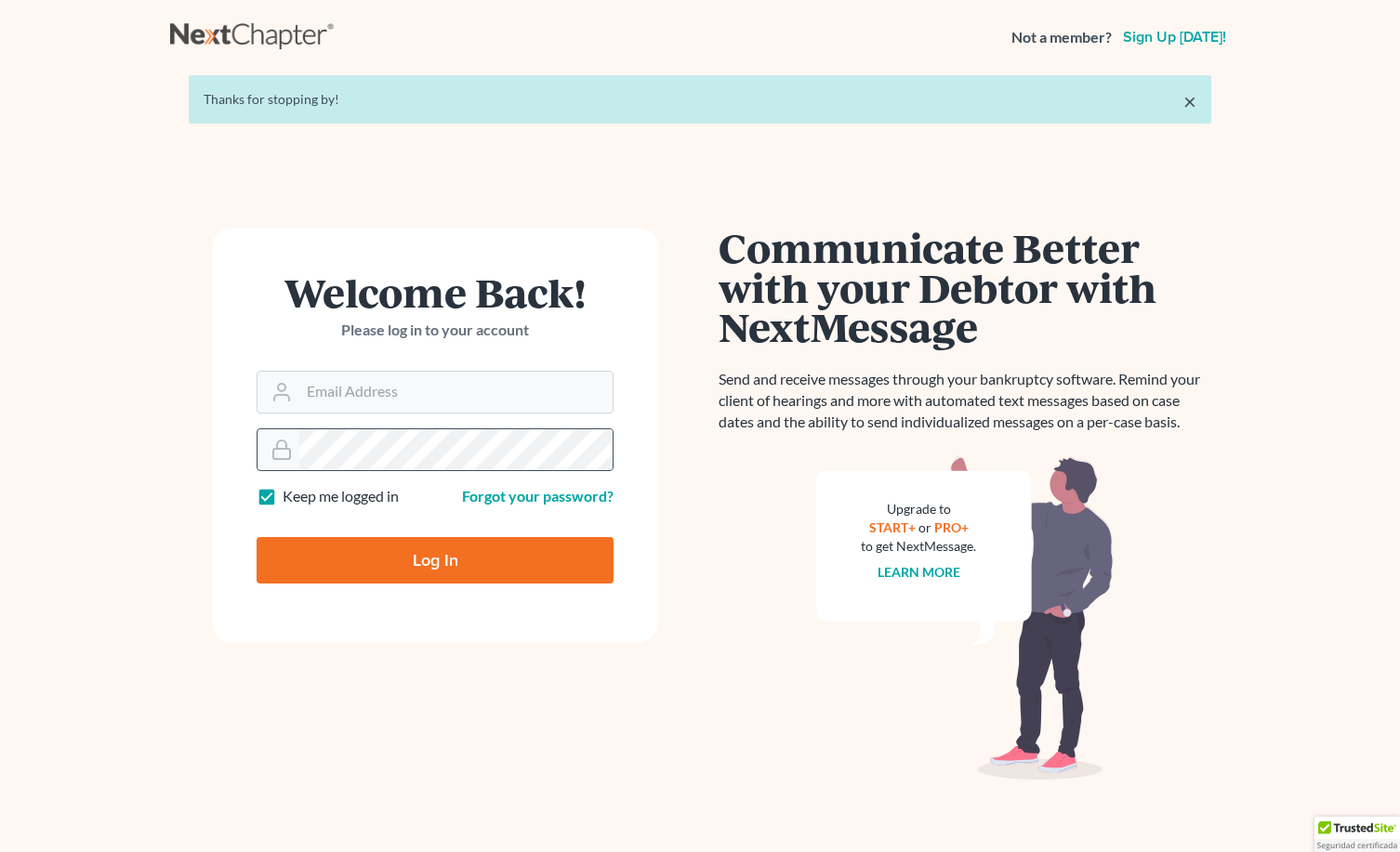 The height and width of the screenshot is (852, 1400). Describe the element at coordinates (435, 330) in the screenshot. I see `p: Please log in to your account` at that location.